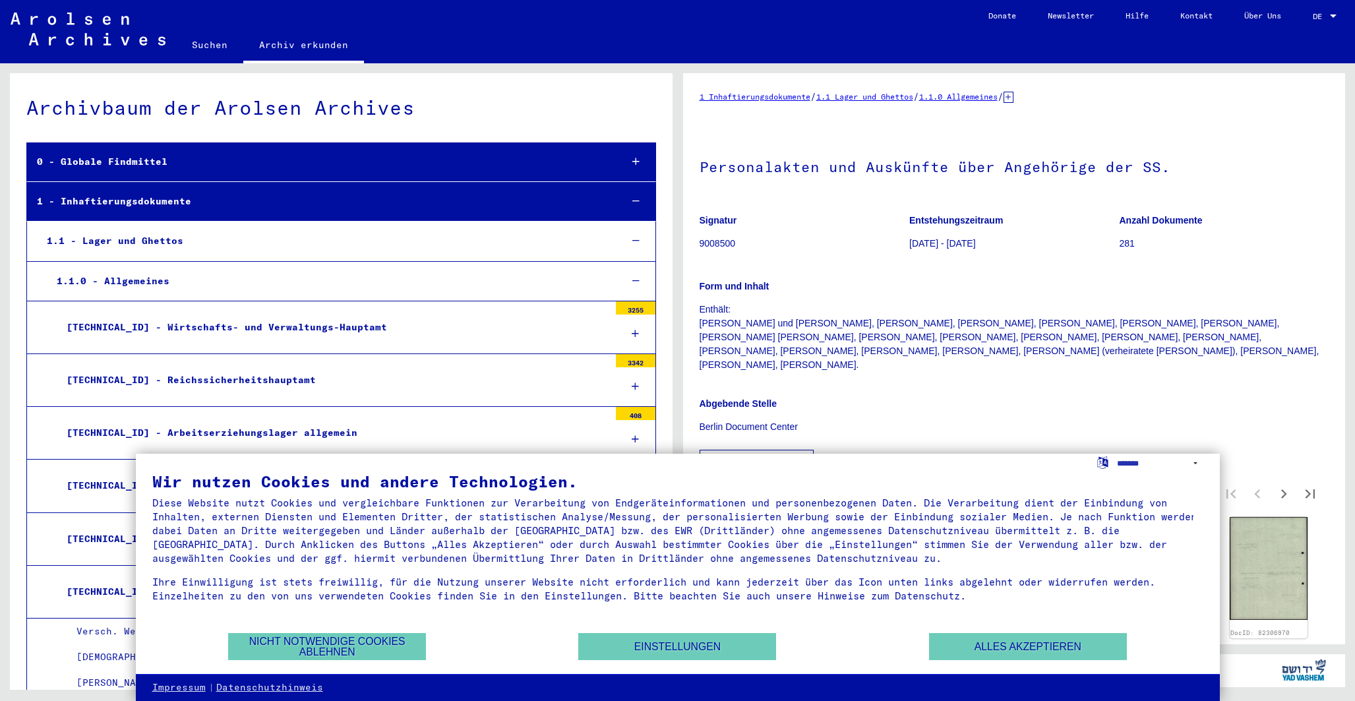  I want to click on button: Alles akzeptieren, so click(1028, 646).